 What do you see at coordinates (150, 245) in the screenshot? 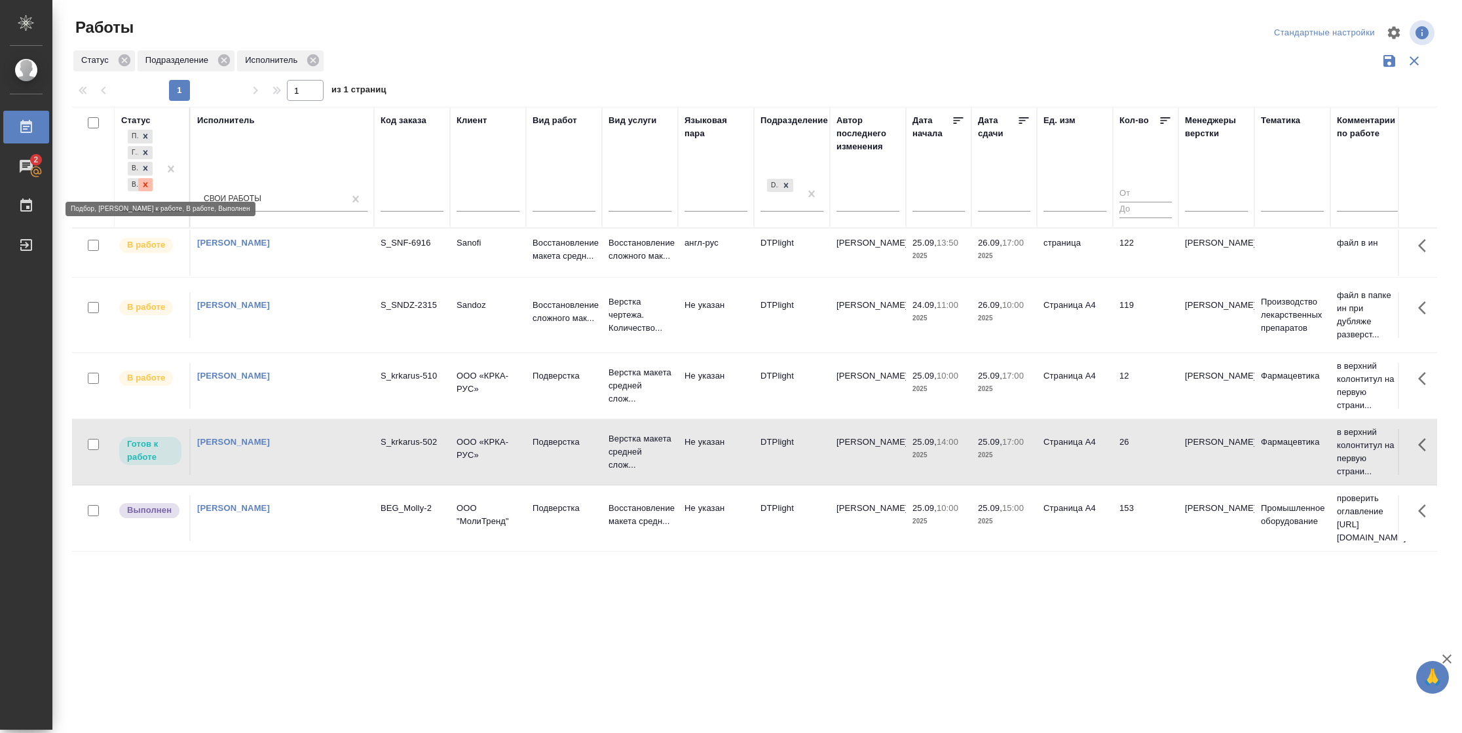
I see `div: Исполнитель выполняет работу` at bounding box center [150, 245].